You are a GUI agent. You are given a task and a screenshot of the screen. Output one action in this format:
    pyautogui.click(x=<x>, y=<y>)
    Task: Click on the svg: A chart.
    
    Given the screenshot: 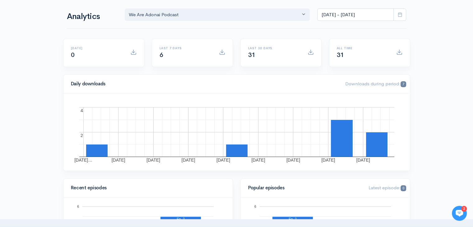 What is the action you would take?
    pyautogui.click(x=237, y=132)
    